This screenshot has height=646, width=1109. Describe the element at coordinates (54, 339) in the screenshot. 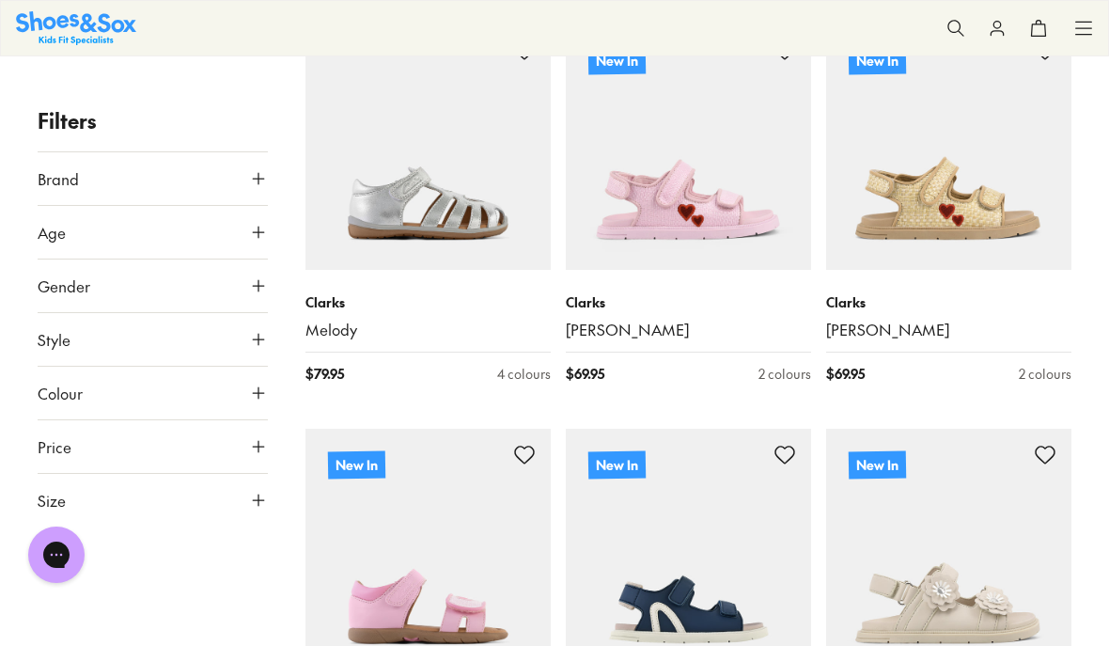

I see `span: Style` at that location.